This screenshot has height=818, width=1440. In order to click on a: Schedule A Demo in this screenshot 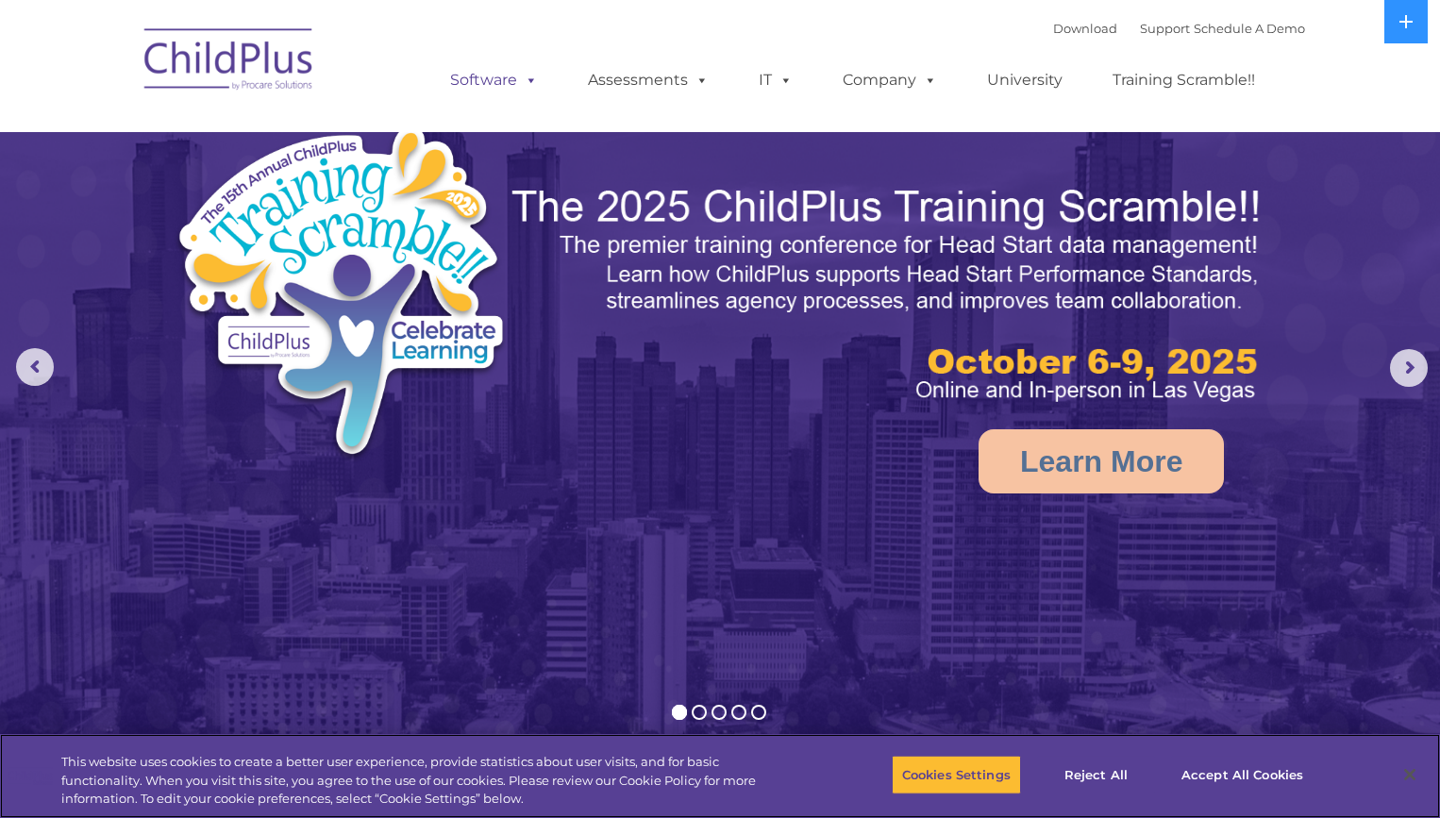, I will do `click(1249, 28)`.